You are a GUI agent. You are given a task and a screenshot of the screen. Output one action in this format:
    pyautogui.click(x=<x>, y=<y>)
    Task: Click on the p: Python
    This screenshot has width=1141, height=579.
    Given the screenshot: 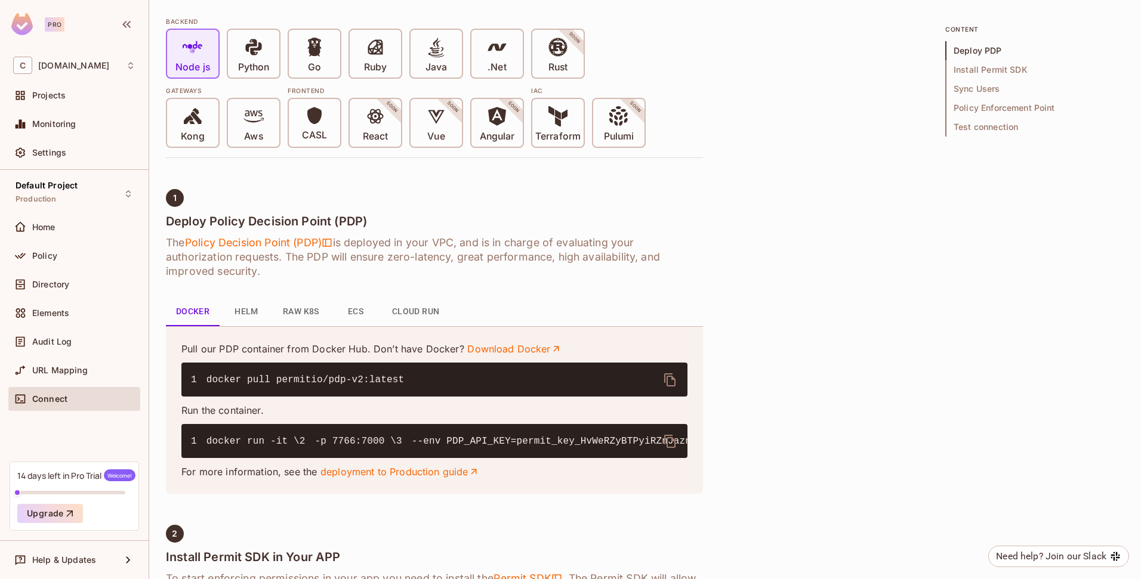 What is the action you would take?
    pyautogui.click(x=254, y=67)
    